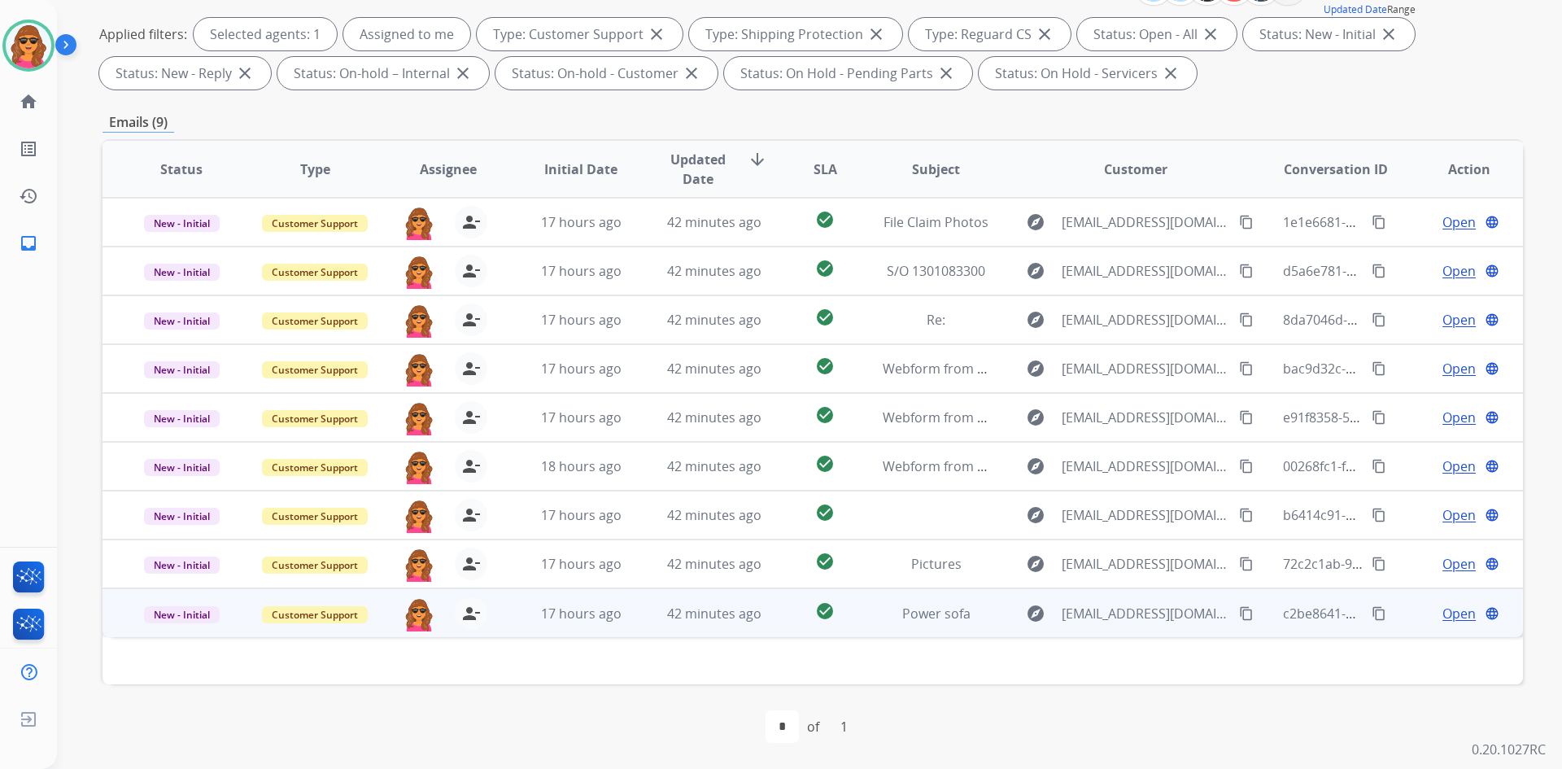  I want to click on span: Initial Date, so click(581, 169).